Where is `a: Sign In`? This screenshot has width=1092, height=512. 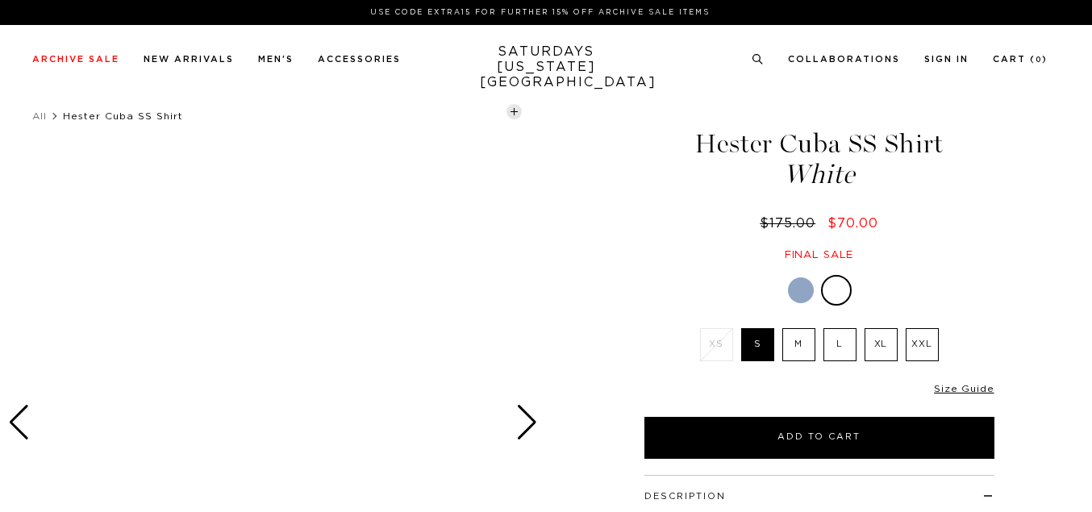
a: Sign In is located at coordinates (946, 59).